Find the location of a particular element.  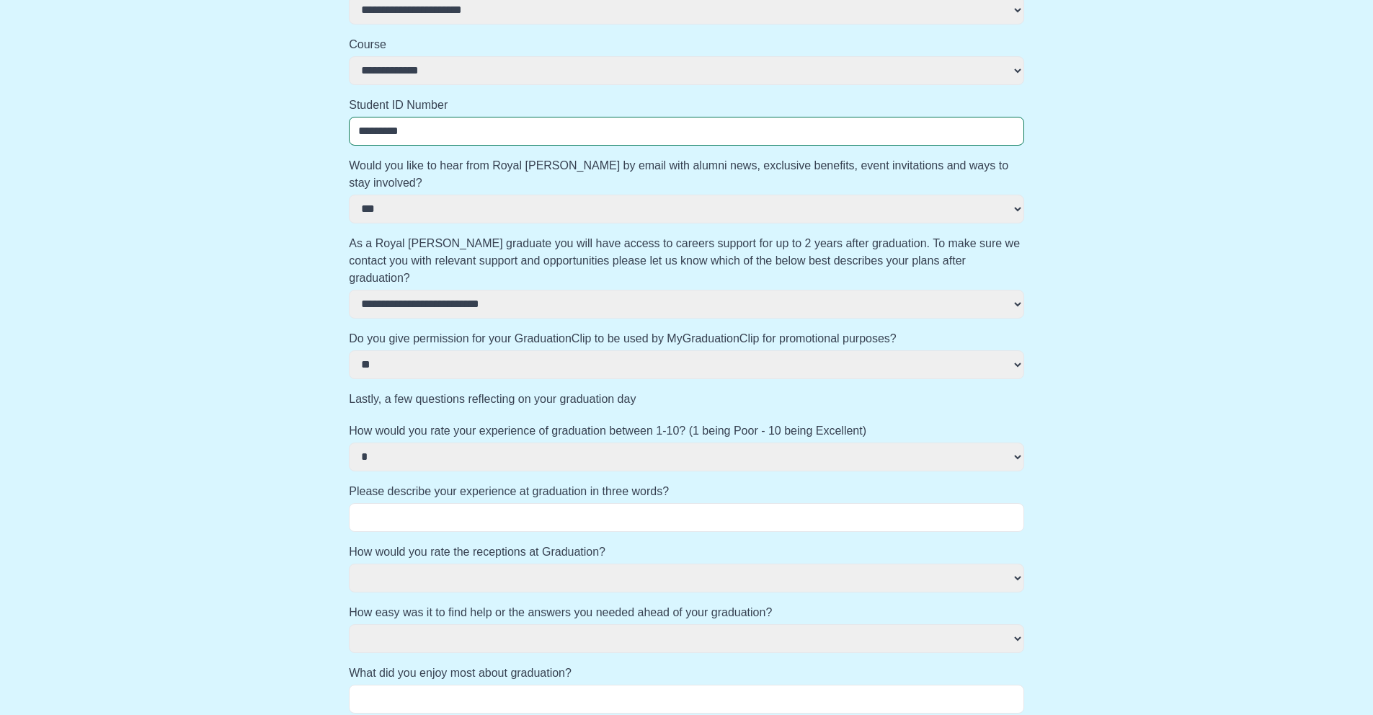

label: How would you rate the receptions at Graduation? is located at coordinates (686, 552).